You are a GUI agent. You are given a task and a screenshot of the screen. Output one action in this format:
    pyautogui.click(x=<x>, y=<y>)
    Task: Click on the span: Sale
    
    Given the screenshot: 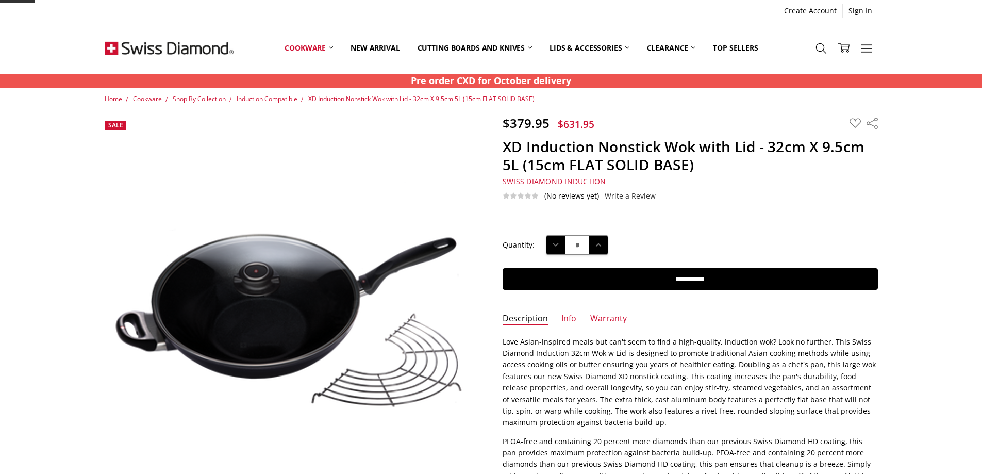 What is the action you would take?
    pyautogui.click(x=115, y=125)
    